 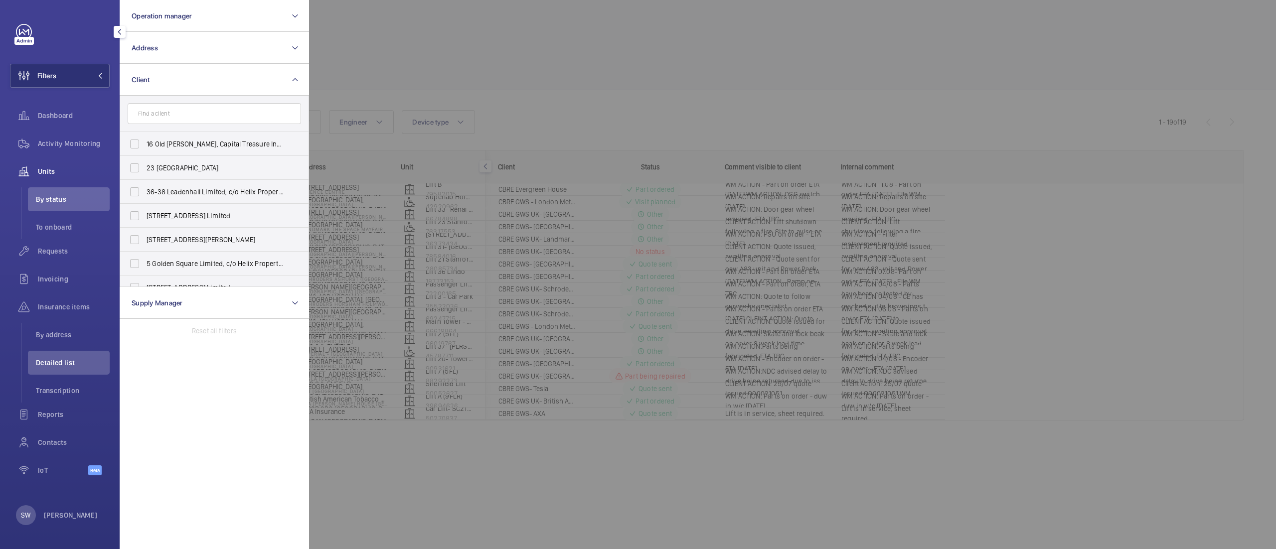 What do you see at coordinates (63, 471) in the screenshot?
I see `span: IoT` at bounding box center [63, 471].